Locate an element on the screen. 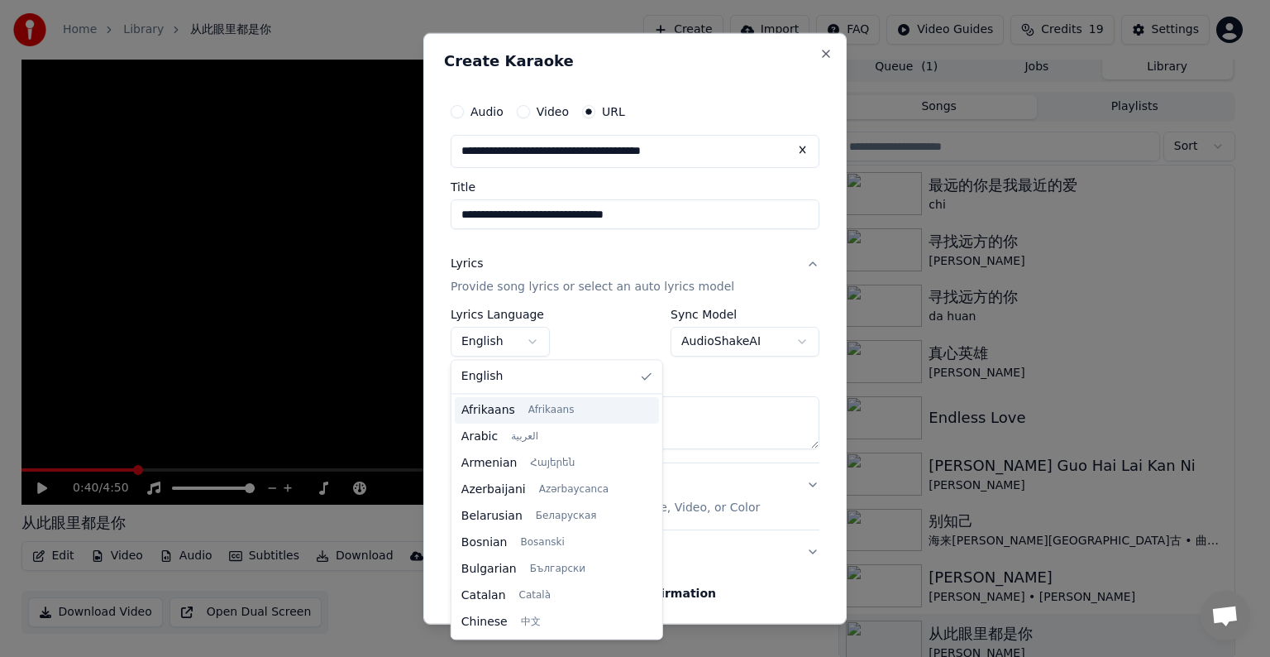  span: Azərbaycanca is located at coordinates (574, 490).